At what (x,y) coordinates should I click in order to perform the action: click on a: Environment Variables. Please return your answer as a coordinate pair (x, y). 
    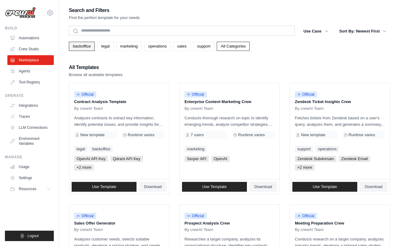
    Looking at the image, I should click on (30, 141).